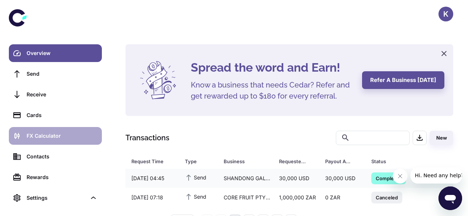  What do you see at coordinates (296, 197) in the screenshot?
I see `div: 1,000,000 ZAR` at bounding box center [296, 197].